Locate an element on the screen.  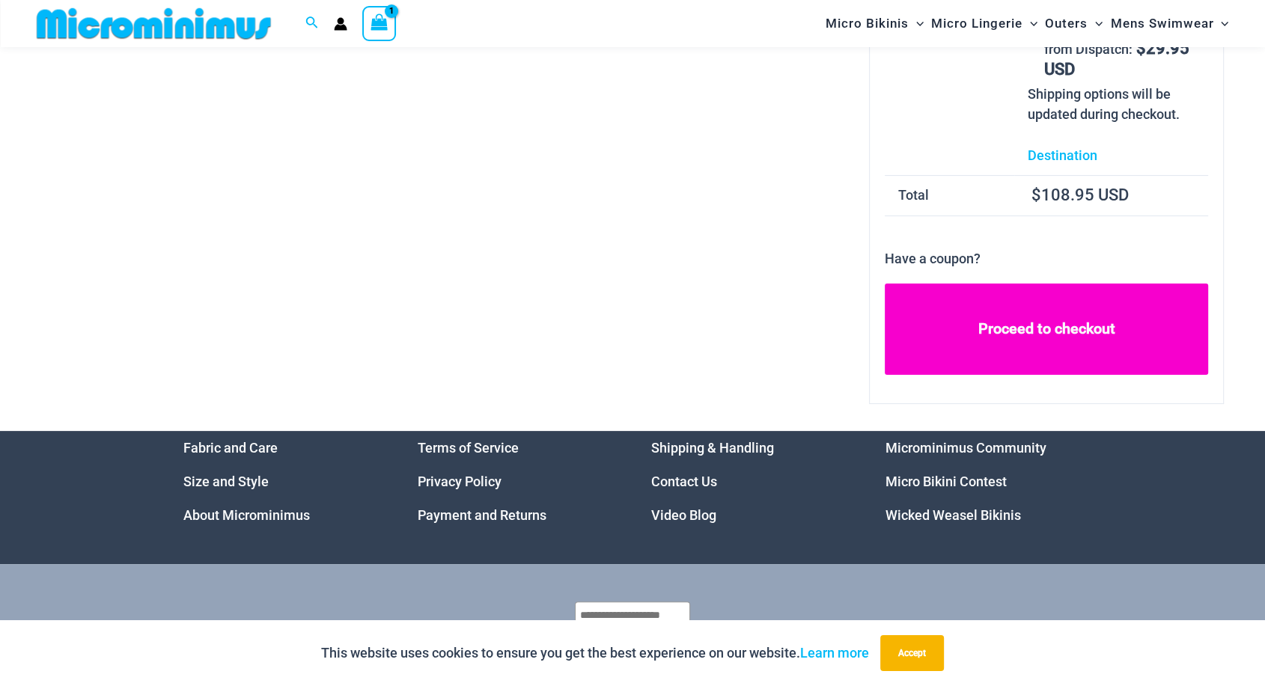
a: Micro BikinisMenu ToggleMenu Toggle is located at coordinates (874, 23).